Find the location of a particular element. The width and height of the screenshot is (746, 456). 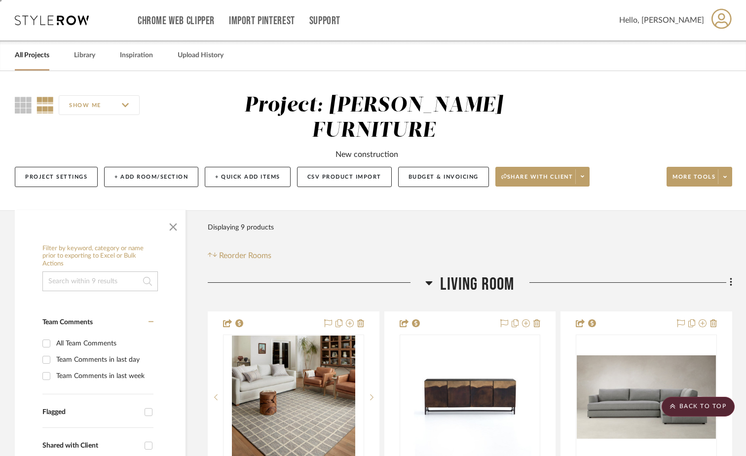

div: Team Comments in last day is located at coordinates (104, 360).